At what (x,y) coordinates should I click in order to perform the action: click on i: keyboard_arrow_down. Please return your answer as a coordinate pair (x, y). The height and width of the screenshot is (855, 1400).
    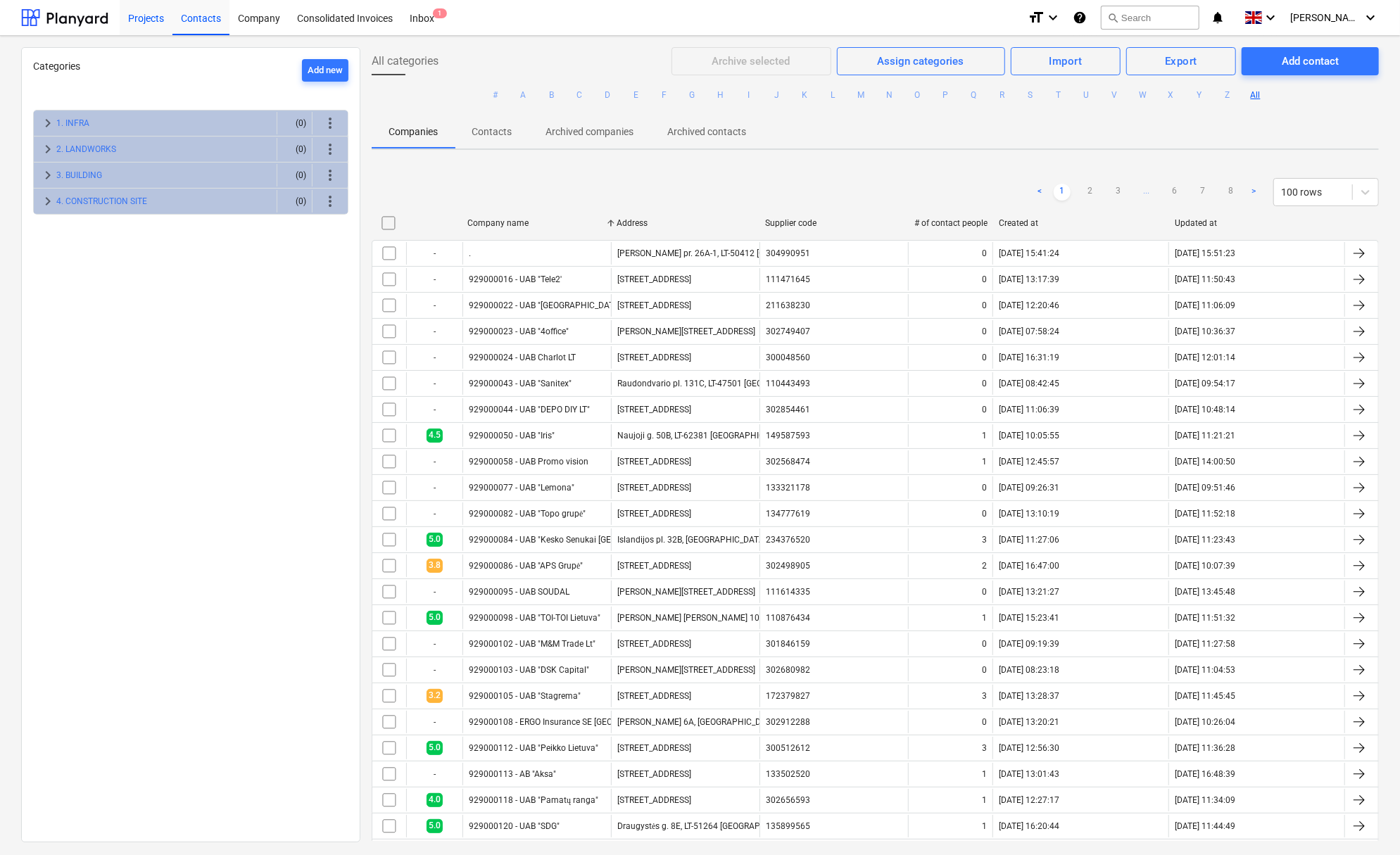
    Looking at the image, I should click on (1054, 18).